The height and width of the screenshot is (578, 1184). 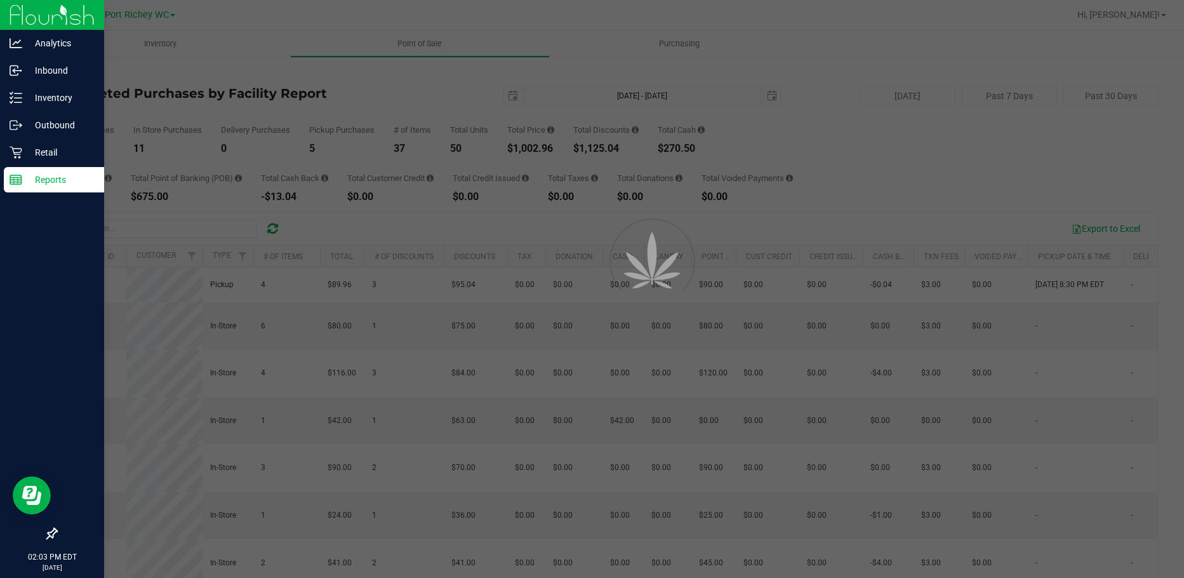 I want to click on p: Reports, so click(x=60, y=180).